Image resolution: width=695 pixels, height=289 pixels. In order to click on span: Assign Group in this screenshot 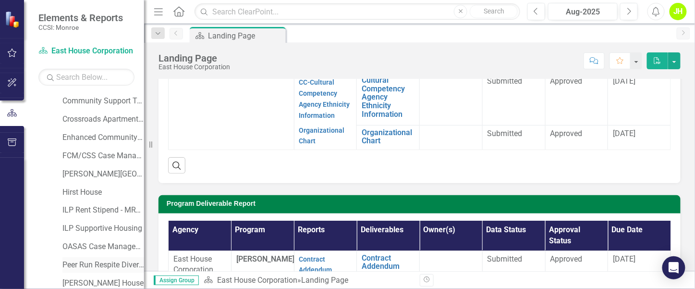, I will do `click(176, 280)`.